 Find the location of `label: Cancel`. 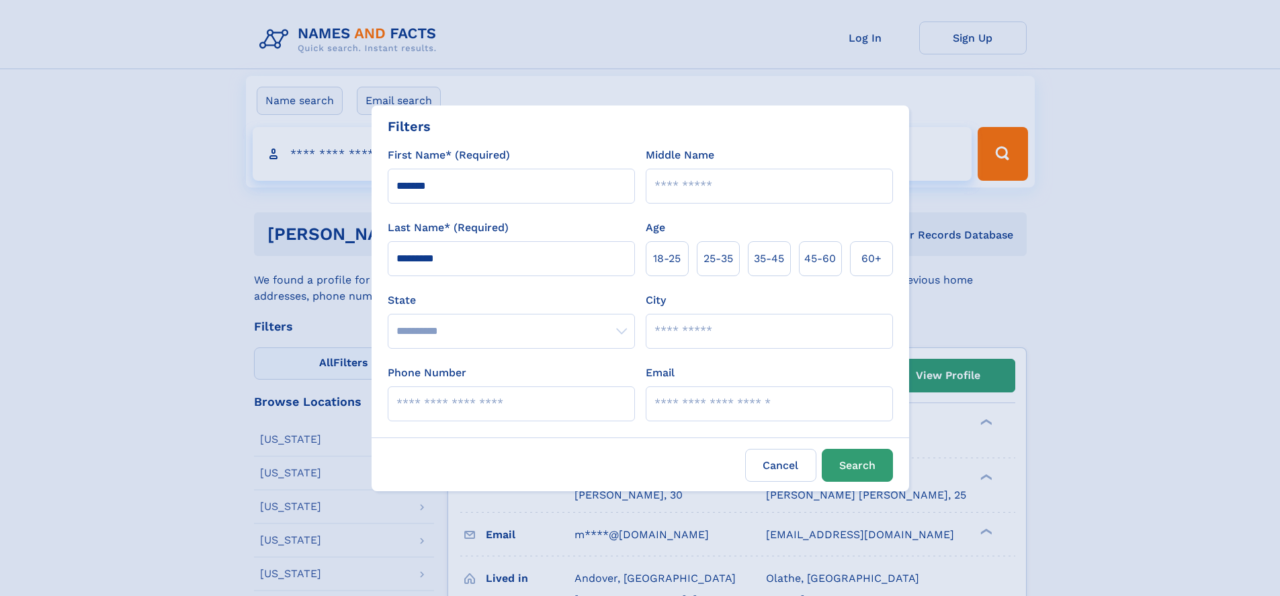

label: Cancel is located at coordinates (781, 465).